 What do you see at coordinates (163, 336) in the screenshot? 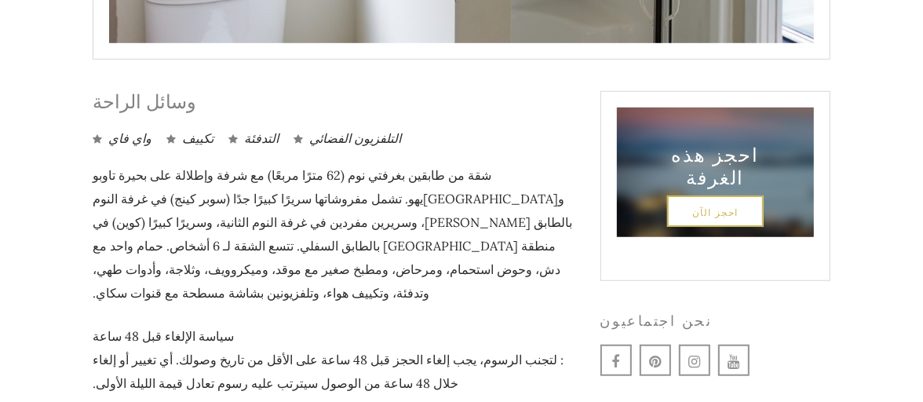
I see `font: سياسة الإلغاء قبل 48 ساعة` at bounding box center [163, 336].